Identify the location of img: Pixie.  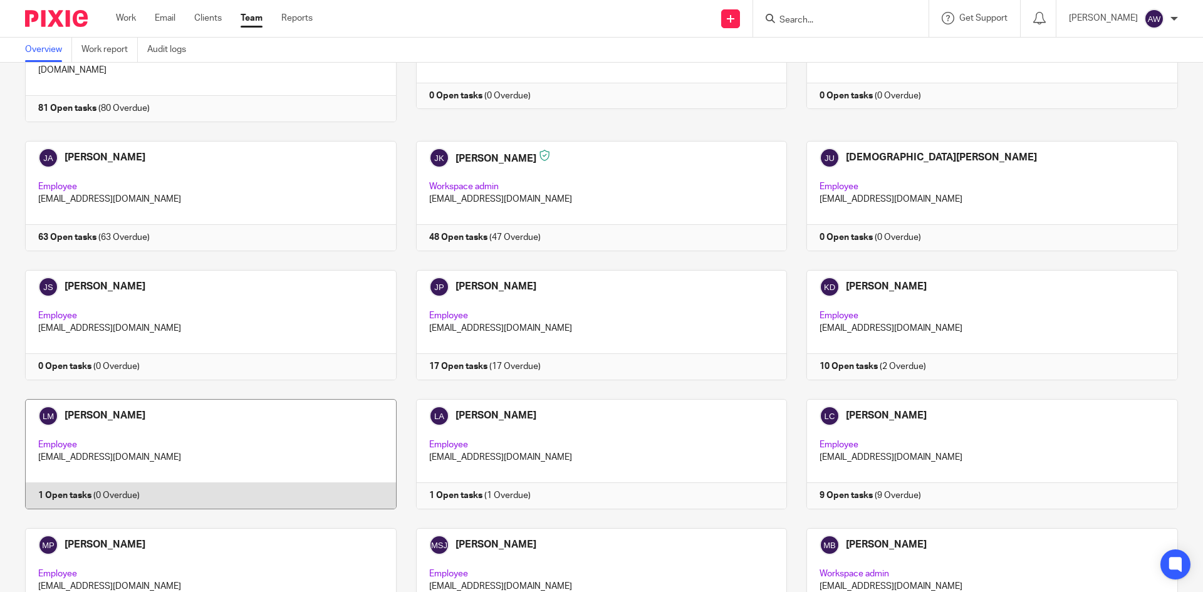
(56, 18).